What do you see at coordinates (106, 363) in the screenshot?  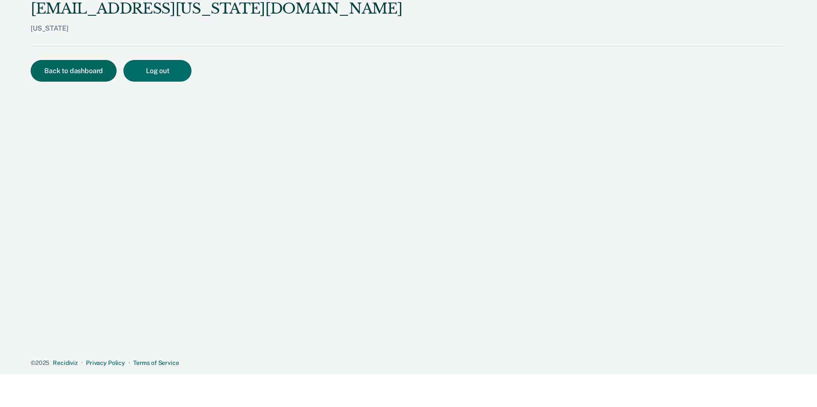 I see `a: Privacy Policy` at bounding box center [106, 363].